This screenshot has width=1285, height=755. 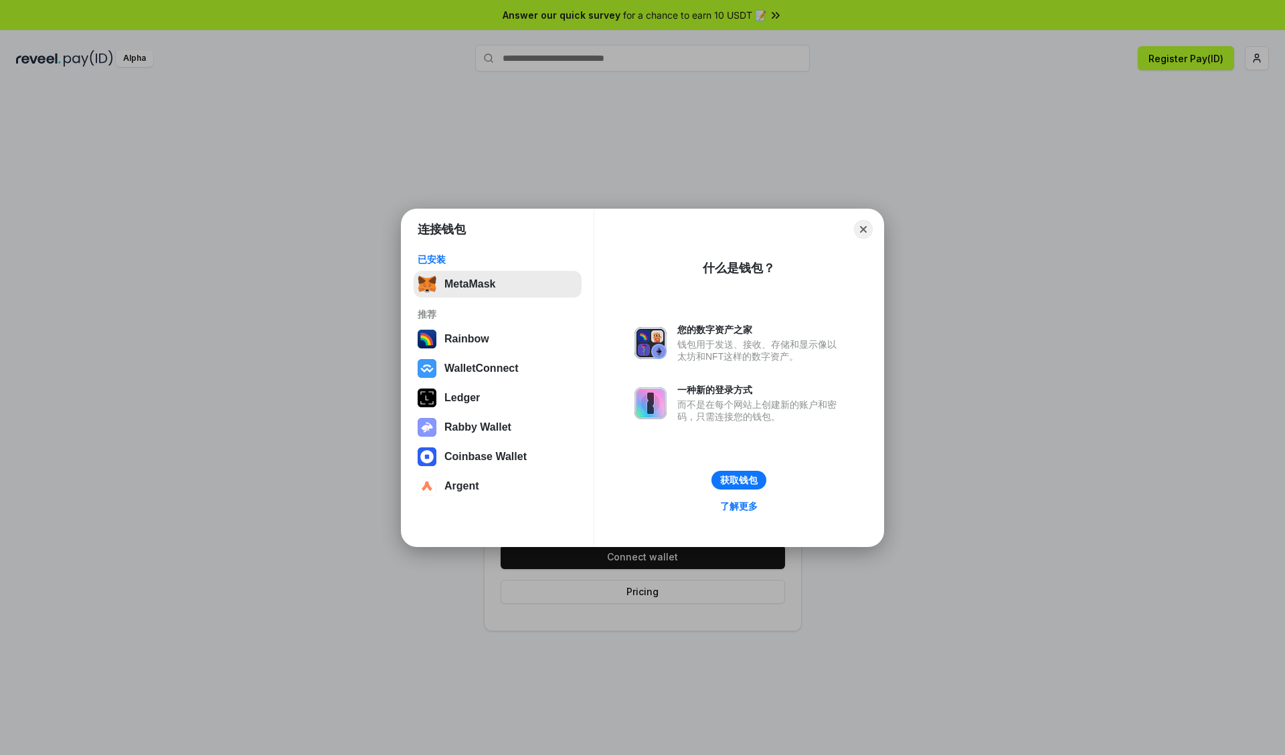 What do you see at coordinates (427, 339) in the screenshot?
I see `img: svg+xml,%3Csvg%20width%3D%22120%22%20height%3D%22120%22%20viewBox%3D%220%200%20120%20120%22%20fil...` at bounding box center [427, 339].